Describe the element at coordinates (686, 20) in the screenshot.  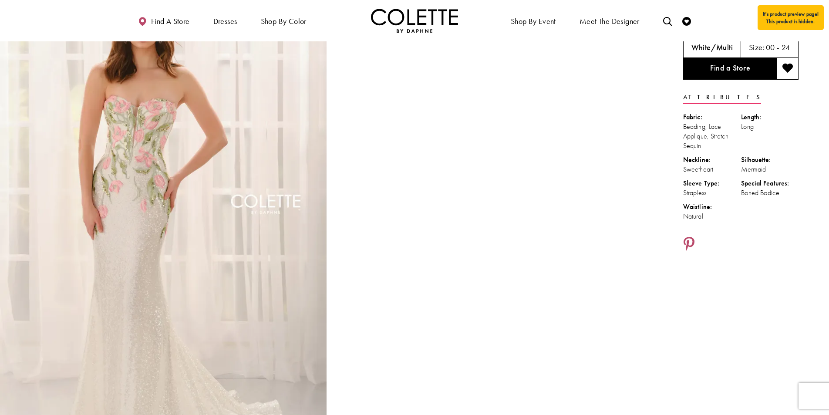
I see `a: Check Wishlist` at that location.